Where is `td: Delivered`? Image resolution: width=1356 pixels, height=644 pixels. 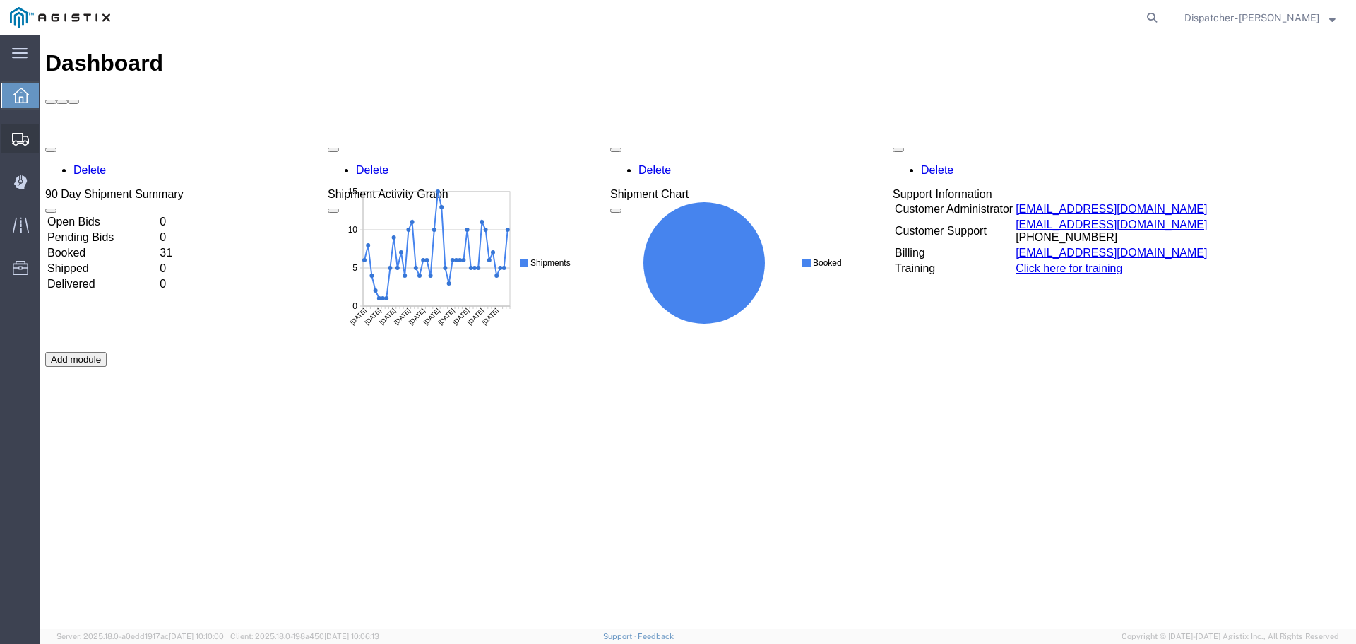
td: Delivered is located at coordinates (62, 249).